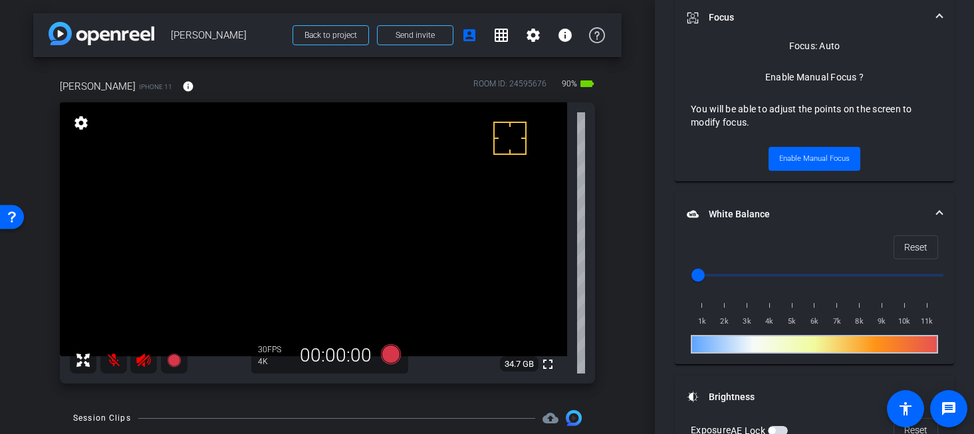 The width and height of the screenshot is (974, 434). What do you see at coordinates (806, 397) in the screenshot?
I see `mat-panel-title: Brightness` at bounding box center [806, 397].